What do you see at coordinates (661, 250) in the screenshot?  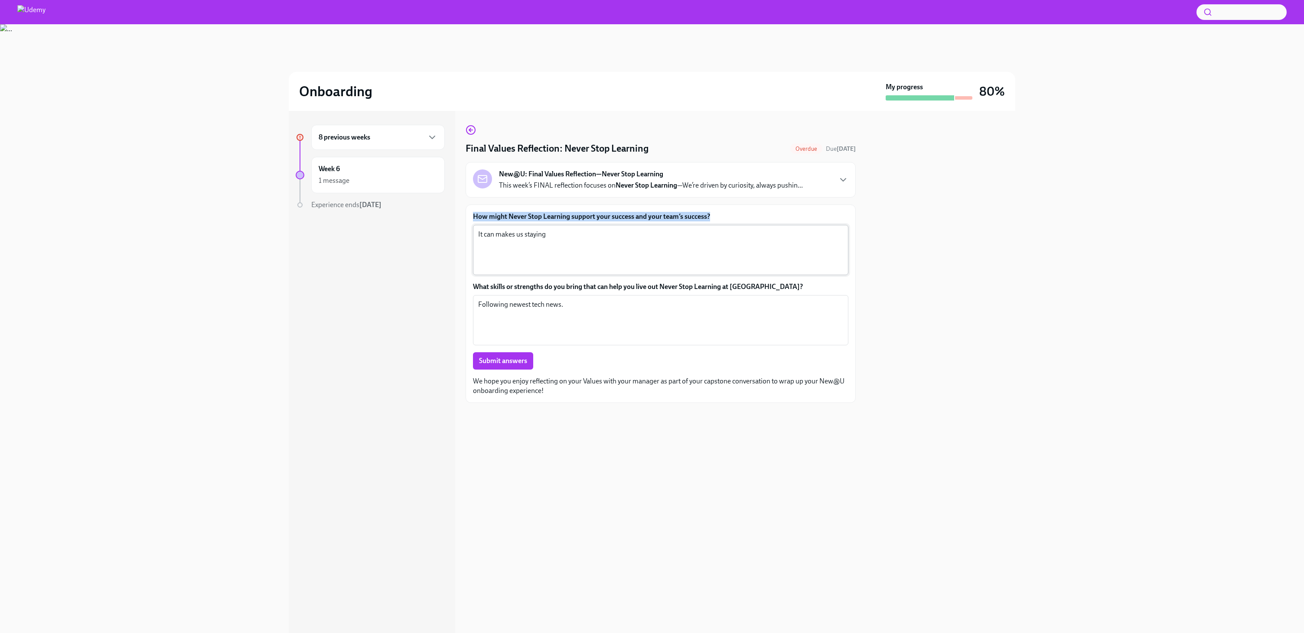 I see `textarea: It can makes us staying` at bounding box center [661, 250].